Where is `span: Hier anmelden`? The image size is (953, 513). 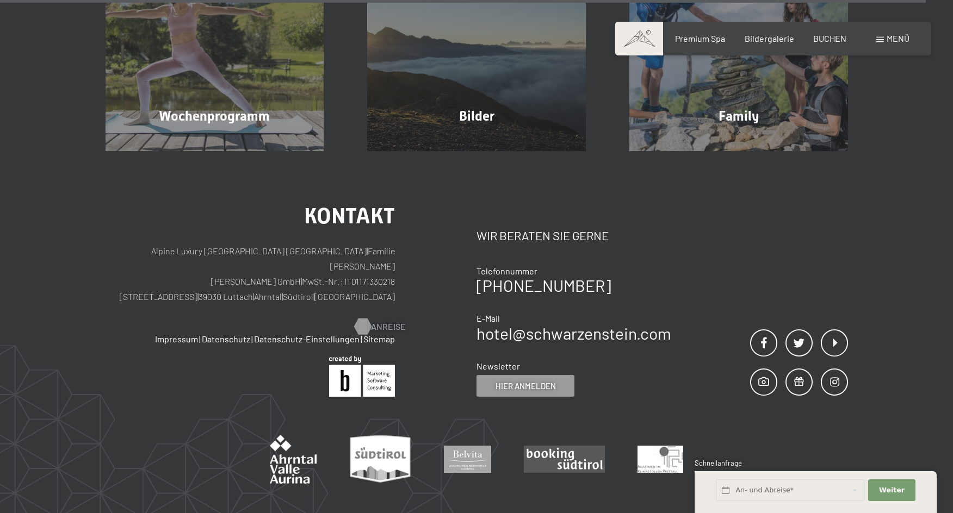
span: Hier anmelden is located at coordinates (525, 386).